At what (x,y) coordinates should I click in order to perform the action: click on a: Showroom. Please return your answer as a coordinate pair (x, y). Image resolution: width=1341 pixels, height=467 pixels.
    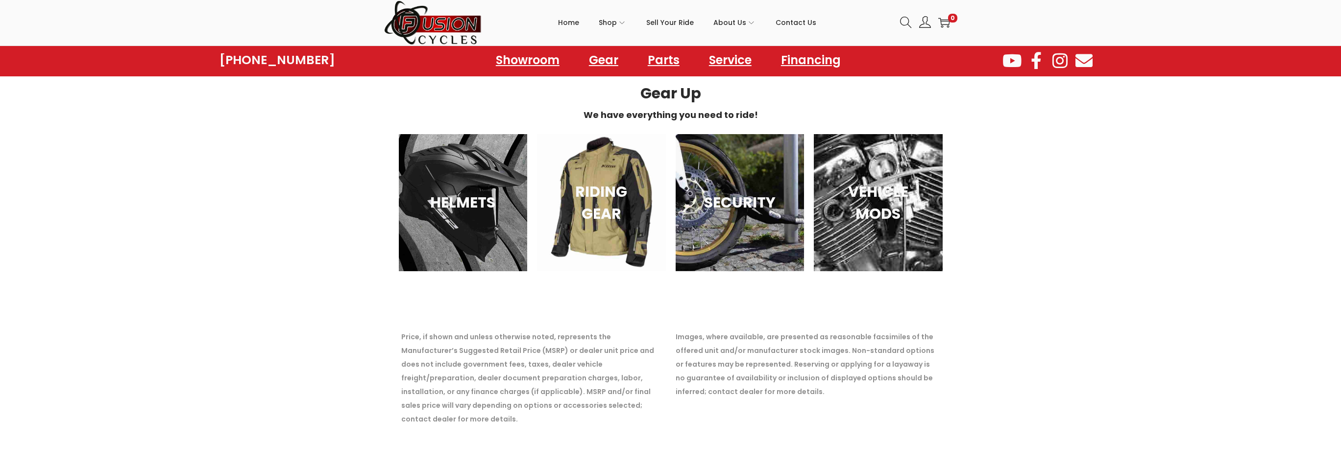
    Looking at the image, I should click on (528, 60).